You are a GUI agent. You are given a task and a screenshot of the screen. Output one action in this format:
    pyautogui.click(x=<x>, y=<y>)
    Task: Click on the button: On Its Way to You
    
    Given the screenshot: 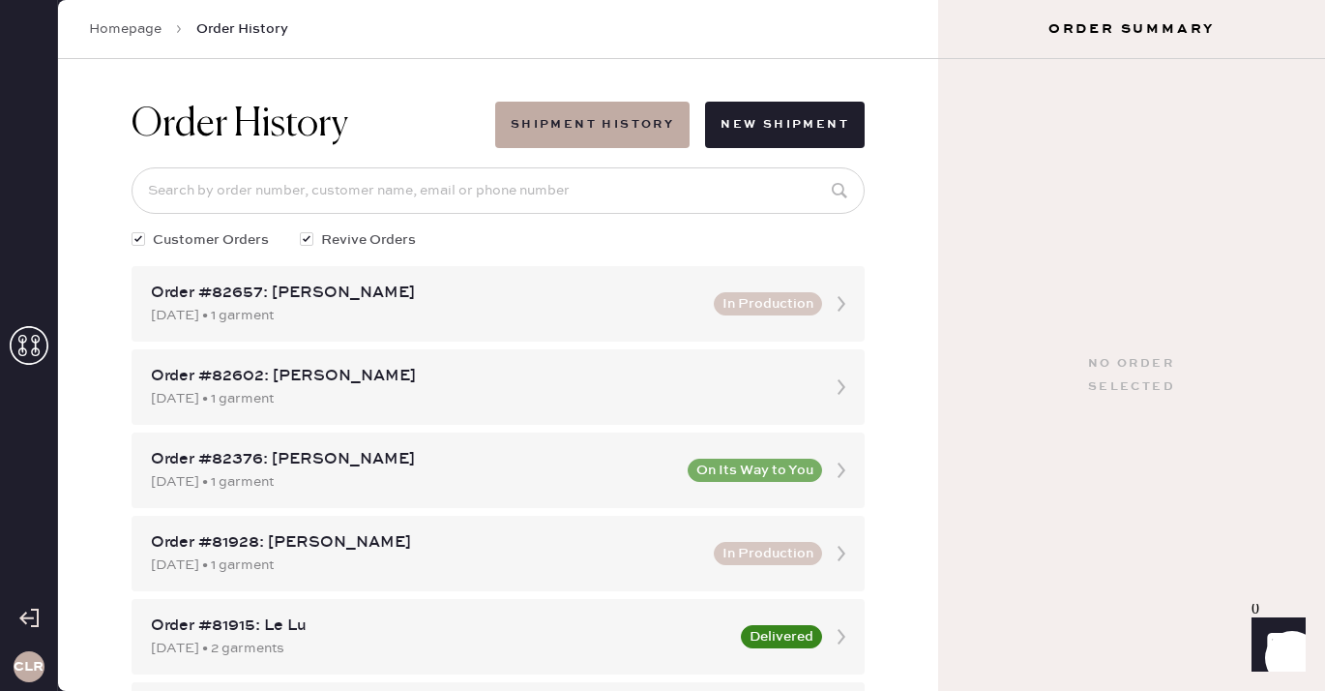 What is the action you would take?
    pyautogui.click(x=755, y=470)
    